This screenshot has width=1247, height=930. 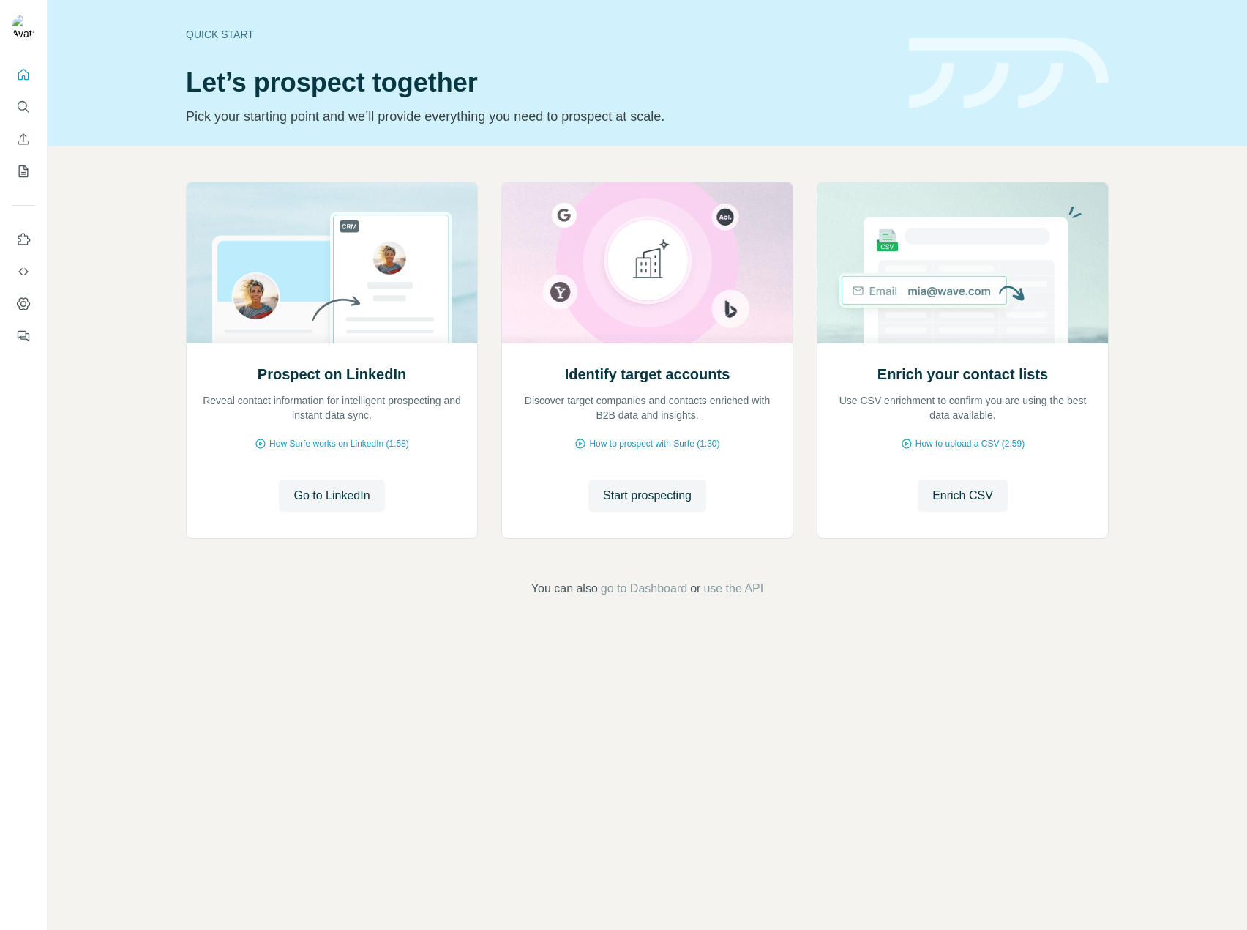 What do you see at coordinates (963, 408) in the screenshot?
I see `p: Use CSV enrichment to confirm you are using the best data available.` at bounding box center [963, 408].